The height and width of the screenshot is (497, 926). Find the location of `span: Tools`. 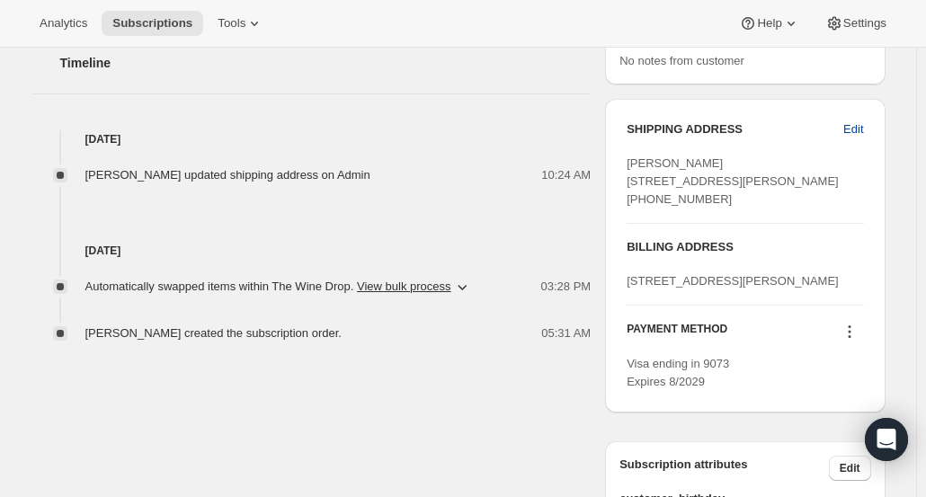

span: Tools is located at coordinates (231, 23).